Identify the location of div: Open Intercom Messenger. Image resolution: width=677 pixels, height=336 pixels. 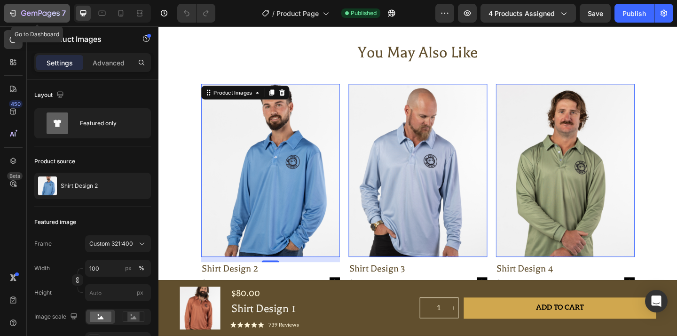
(656, 301).